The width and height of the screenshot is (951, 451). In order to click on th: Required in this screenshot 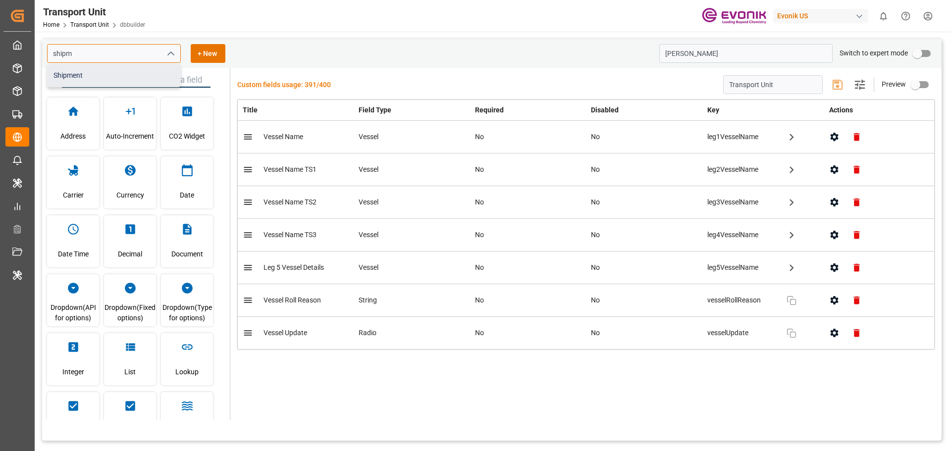, I will do `click(528, 110)`.